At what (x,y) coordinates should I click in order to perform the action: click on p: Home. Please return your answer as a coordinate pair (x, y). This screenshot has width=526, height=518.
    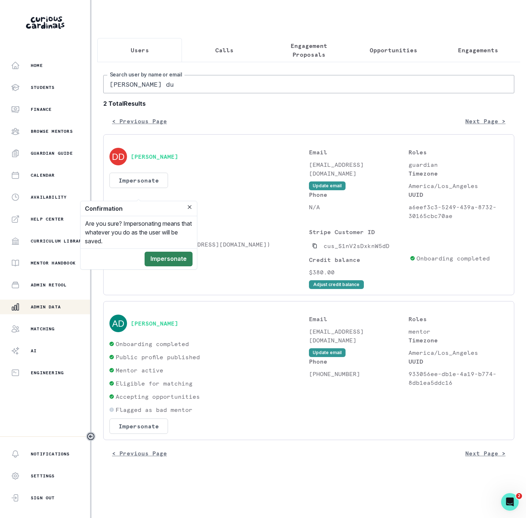
    Looking at the image, I should click on (37, 65).